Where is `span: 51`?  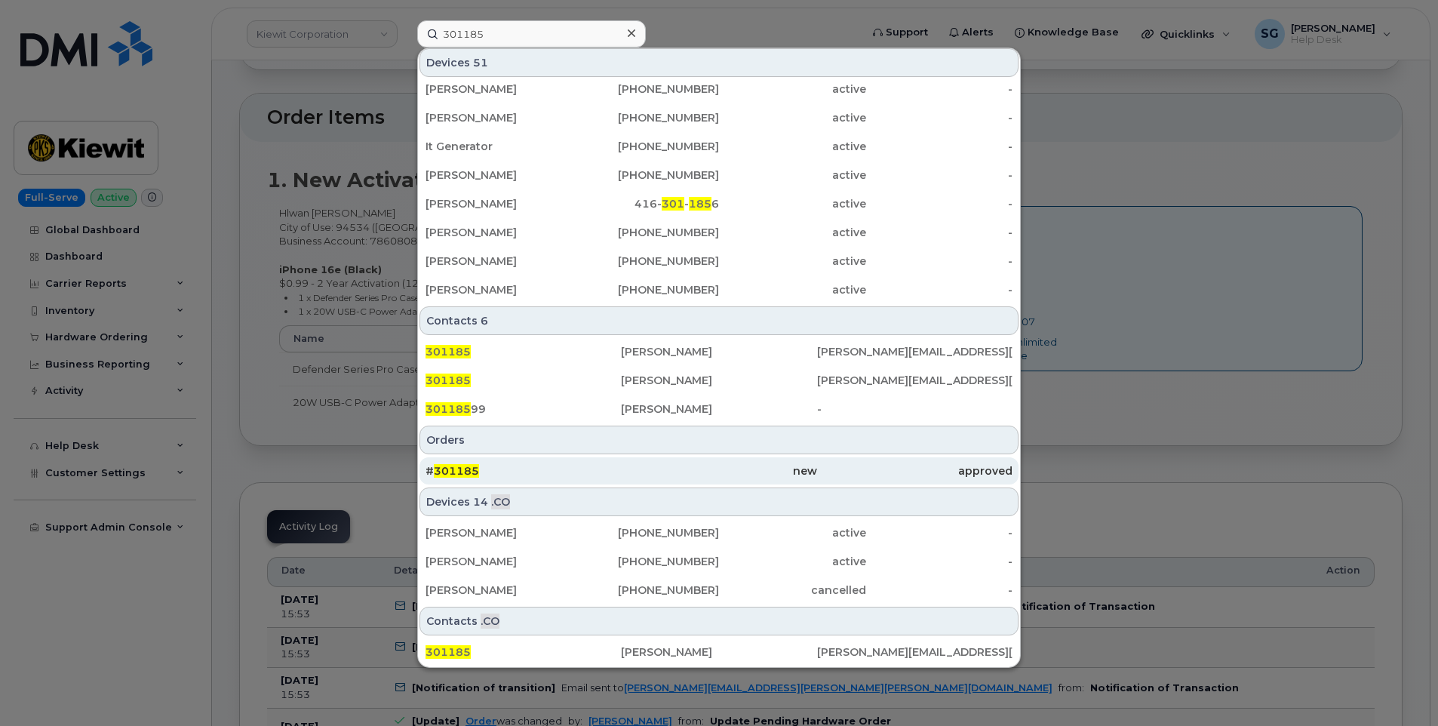 span: 51 is located at coordinates (481, 63).